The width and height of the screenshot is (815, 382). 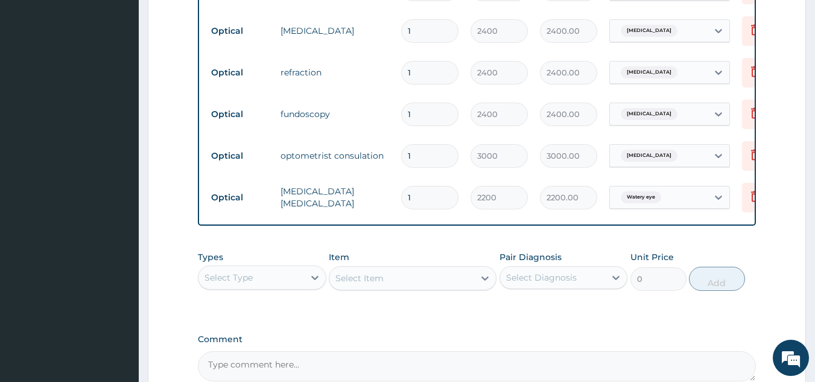 What do you see at coordinates (652, 257) in the screenshot?
I see `label: Unit Price` at bounding box center [652, 257].